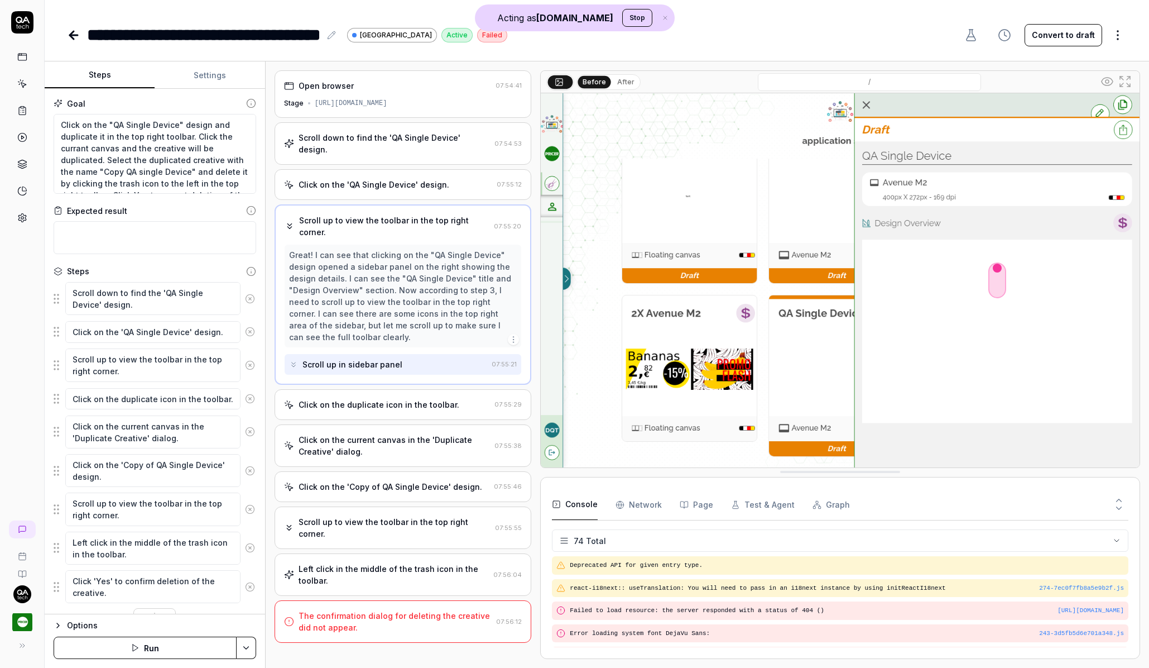 The height and width of the screenshot is (668, 1149). Describe the element at coordinates (847, 633) in the screenshot. I see `pre: Error loading system font DejaVu Sans:` at that location.